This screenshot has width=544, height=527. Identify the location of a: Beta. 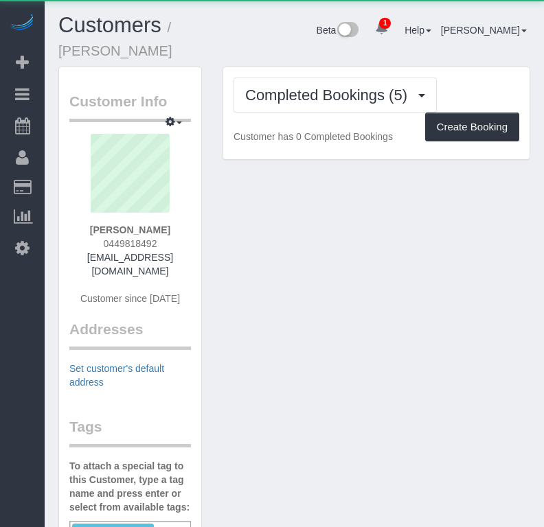
(338, 30).